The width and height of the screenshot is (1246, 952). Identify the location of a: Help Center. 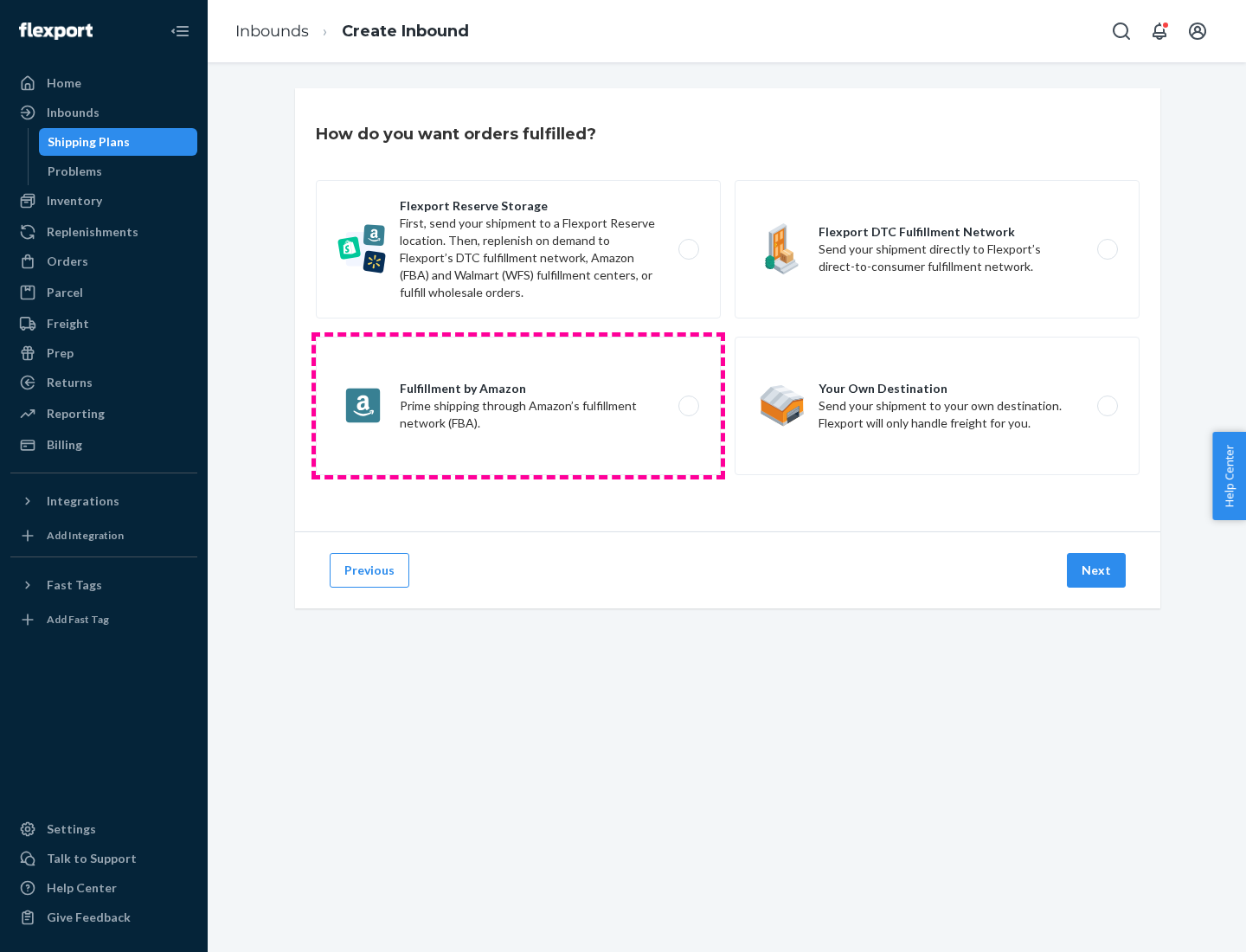
(104, 888).